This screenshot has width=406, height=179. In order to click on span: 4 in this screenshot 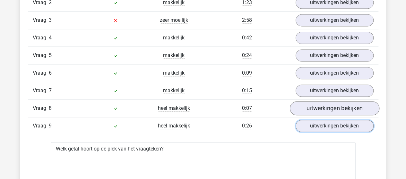, I will do `click(50, 38)`.